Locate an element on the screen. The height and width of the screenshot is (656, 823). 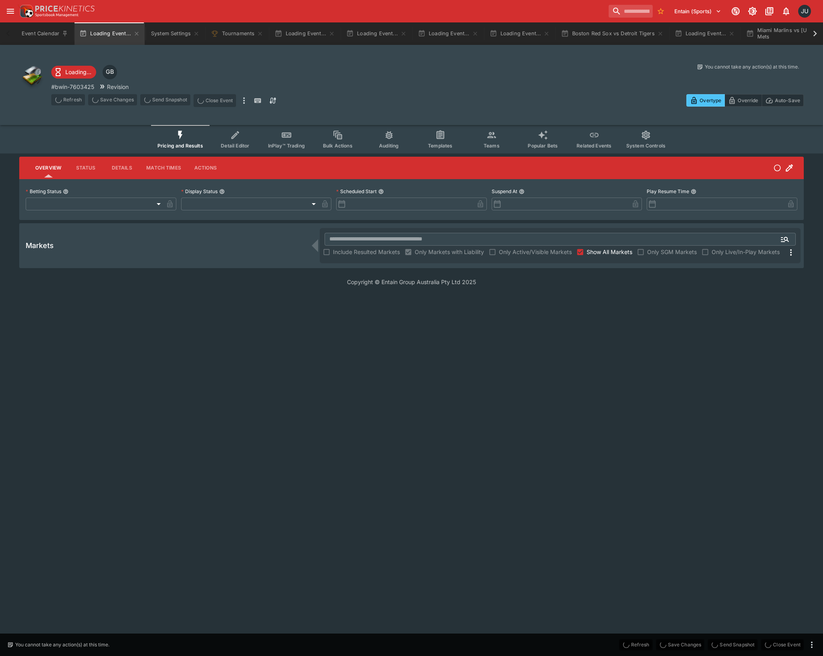
button: No Bookmarks is located at coordinates (661, 11).